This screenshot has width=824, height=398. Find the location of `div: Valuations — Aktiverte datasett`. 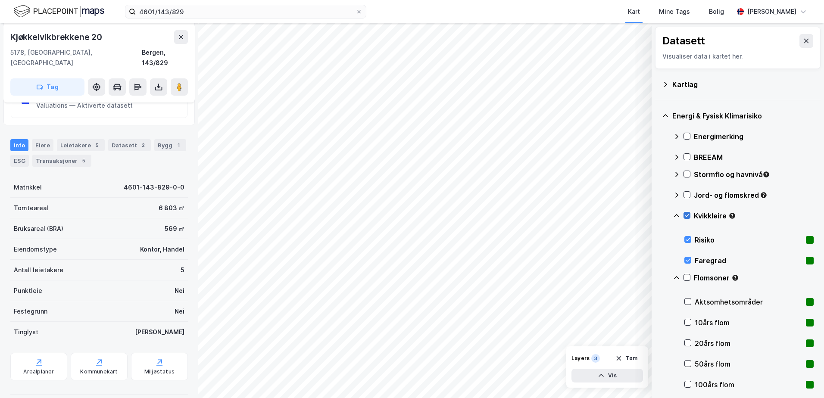

div: Valuations — Aktiverte datasett is located at coordinates (85, 106).